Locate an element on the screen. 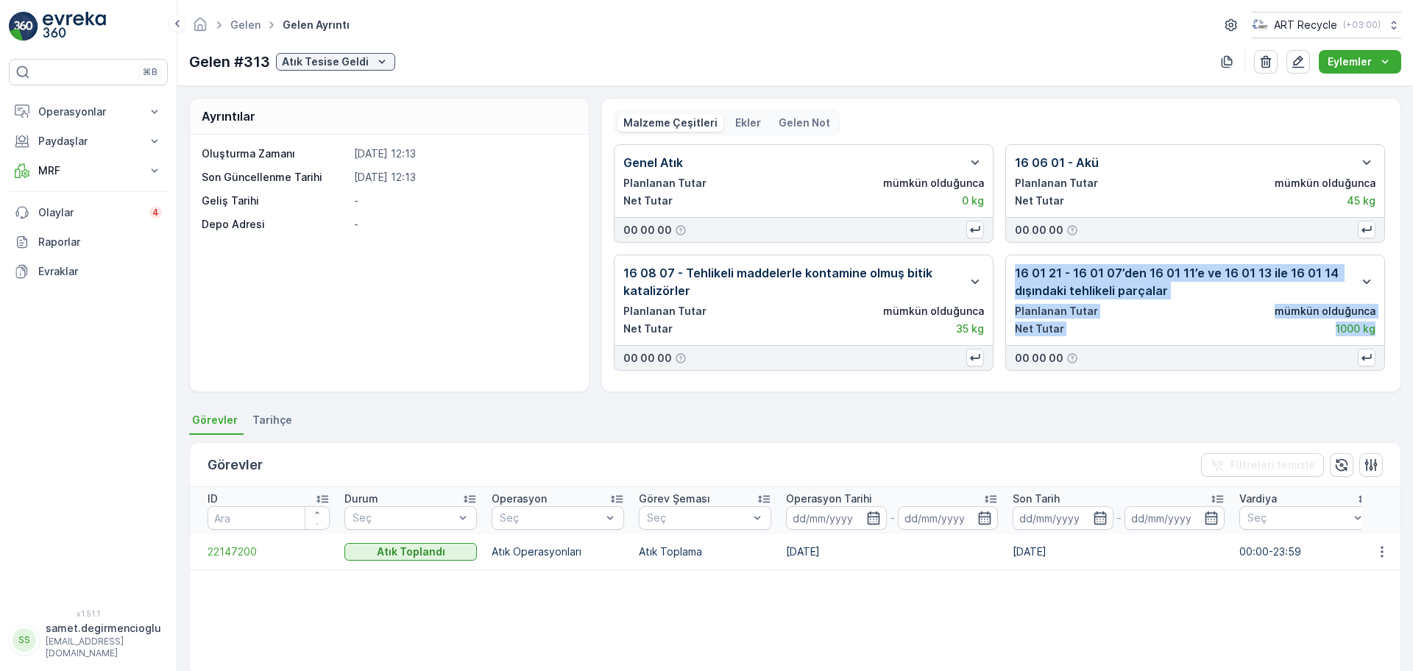 This screenshot has height=671, width=1413. span: Görevler is located at coordinates (215, 420).